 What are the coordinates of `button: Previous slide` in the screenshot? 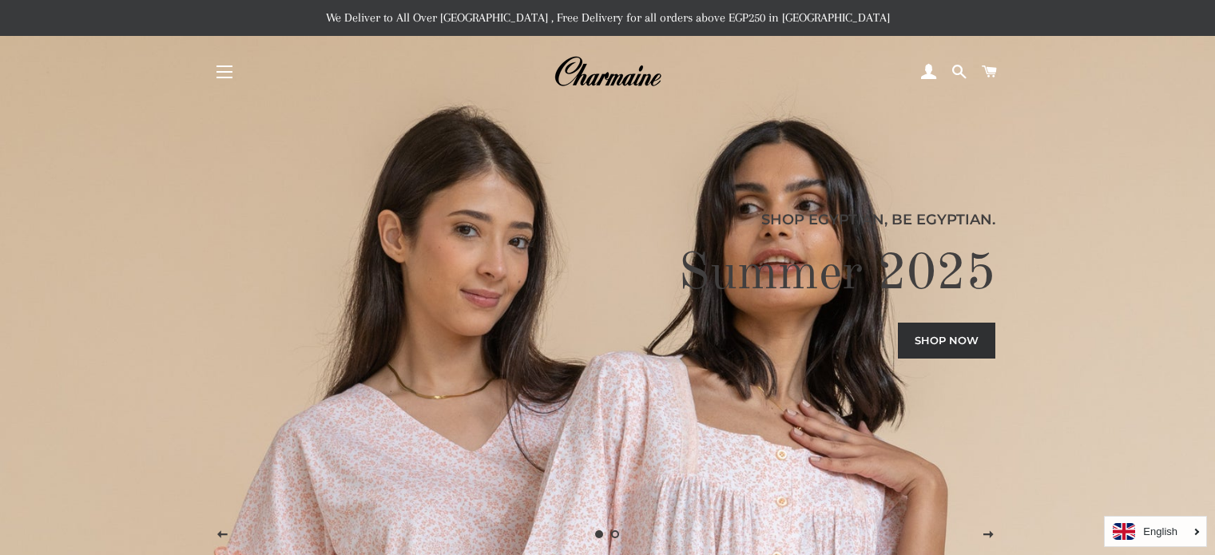 It's located at (222, 535).